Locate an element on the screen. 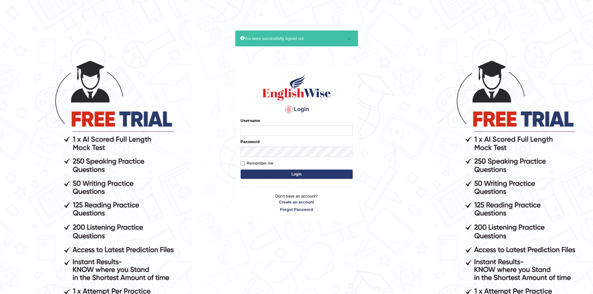  button: Login is located at coordinates (297, 174).